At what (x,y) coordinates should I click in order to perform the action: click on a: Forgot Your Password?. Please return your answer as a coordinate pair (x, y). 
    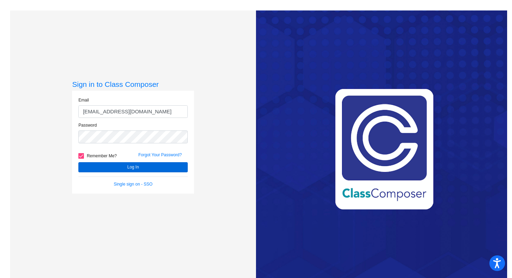
    Looking at the image, I should click on (160, 155).